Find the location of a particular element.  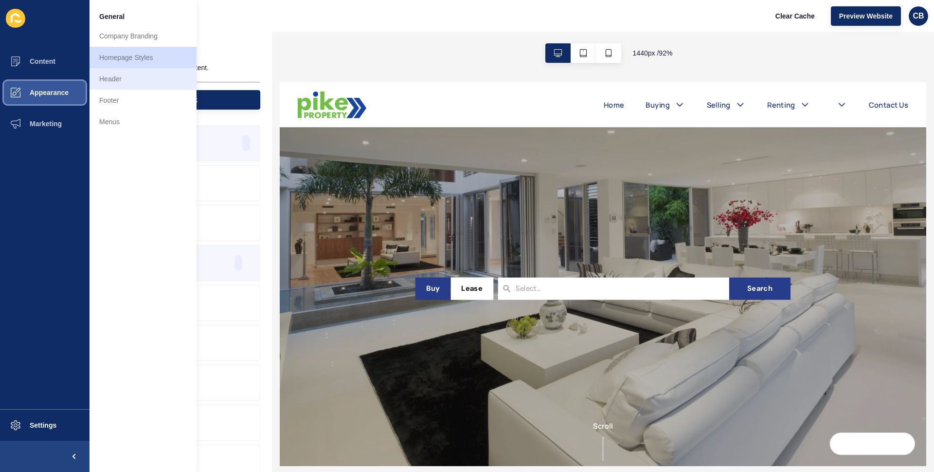

a: Header is located at coordinates (143, 79).